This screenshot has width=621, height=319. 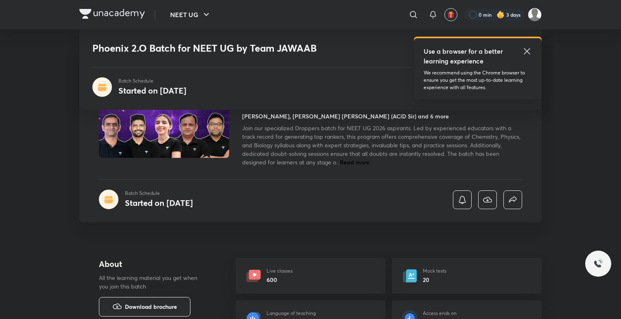 What do you see at coordinates (154, 264) in the screenshot?
I see `h4: About` at bounding box center [154, 264].